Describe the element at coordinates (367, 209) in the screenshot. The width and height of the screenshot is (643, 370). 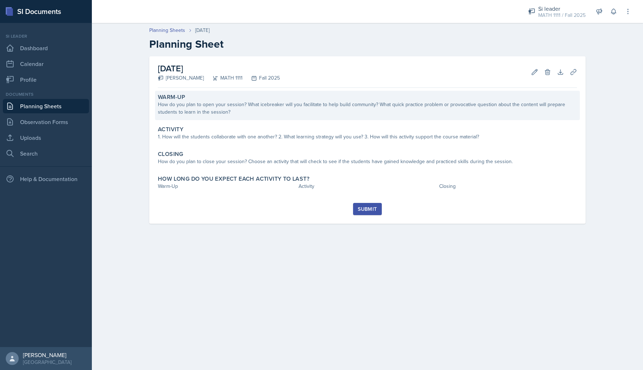
I see `div: Submit` at that location.